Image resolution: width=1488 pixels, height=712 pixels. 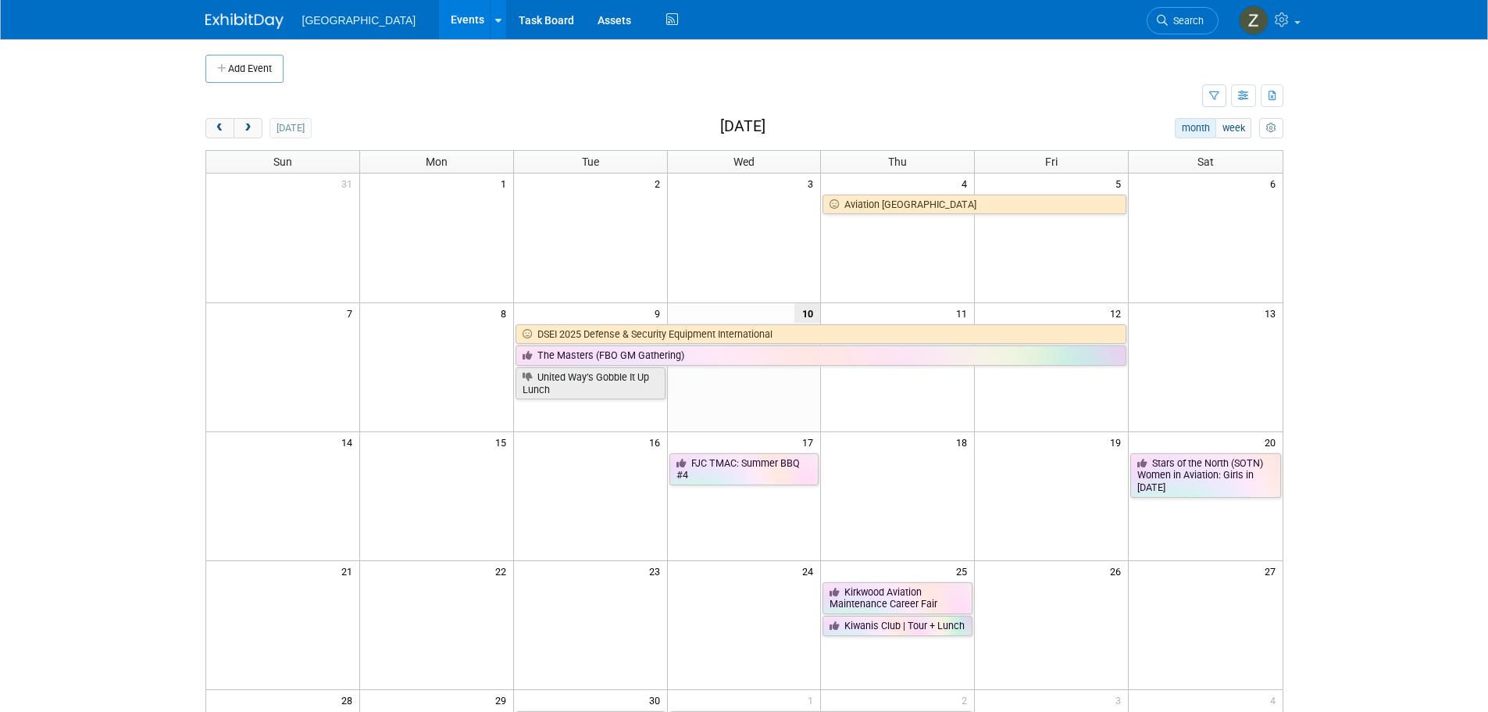 What do you see at coordinates (657, 570) in the screenshot?
I see `span: 23` at bounding box center [657, 570].